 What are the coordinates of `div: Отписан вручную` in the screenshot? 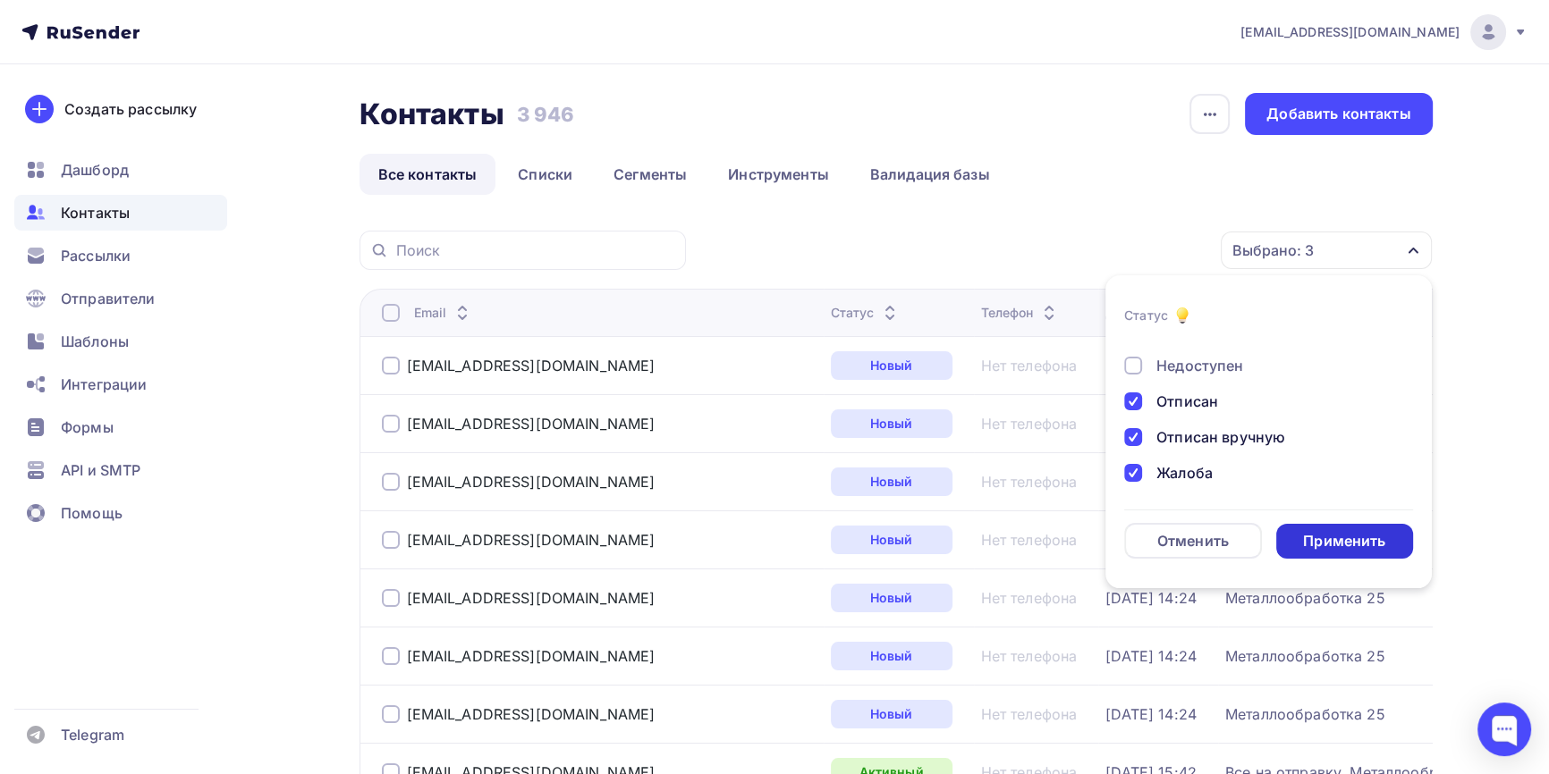 It's located at (1220, 437).